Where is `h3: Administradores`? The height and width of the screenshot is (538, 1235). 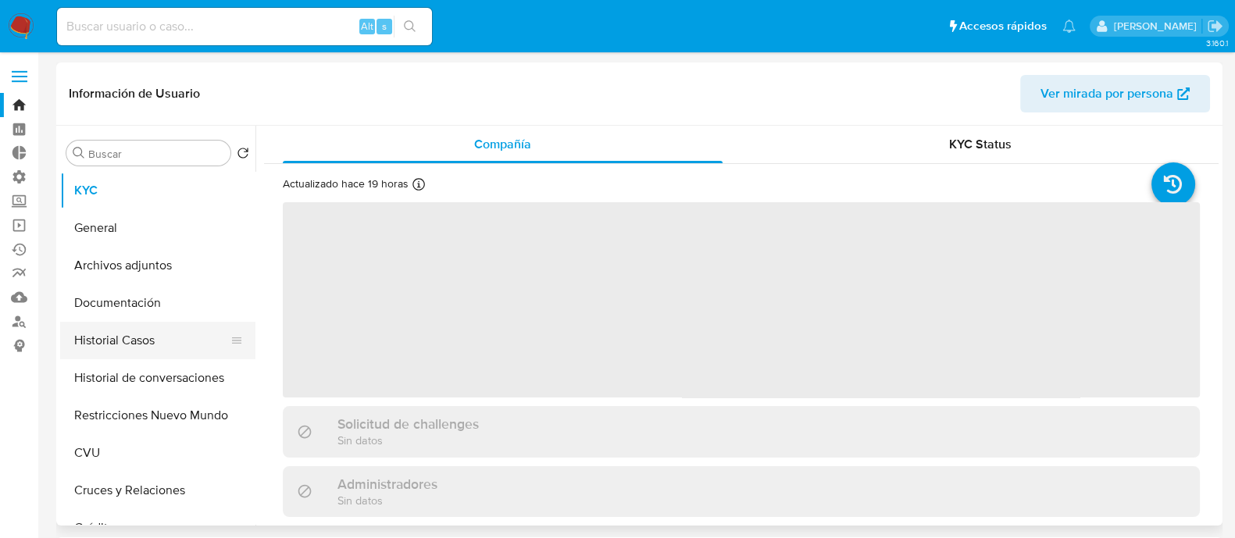
h3: Administradores is located at coordinates (387, 484).